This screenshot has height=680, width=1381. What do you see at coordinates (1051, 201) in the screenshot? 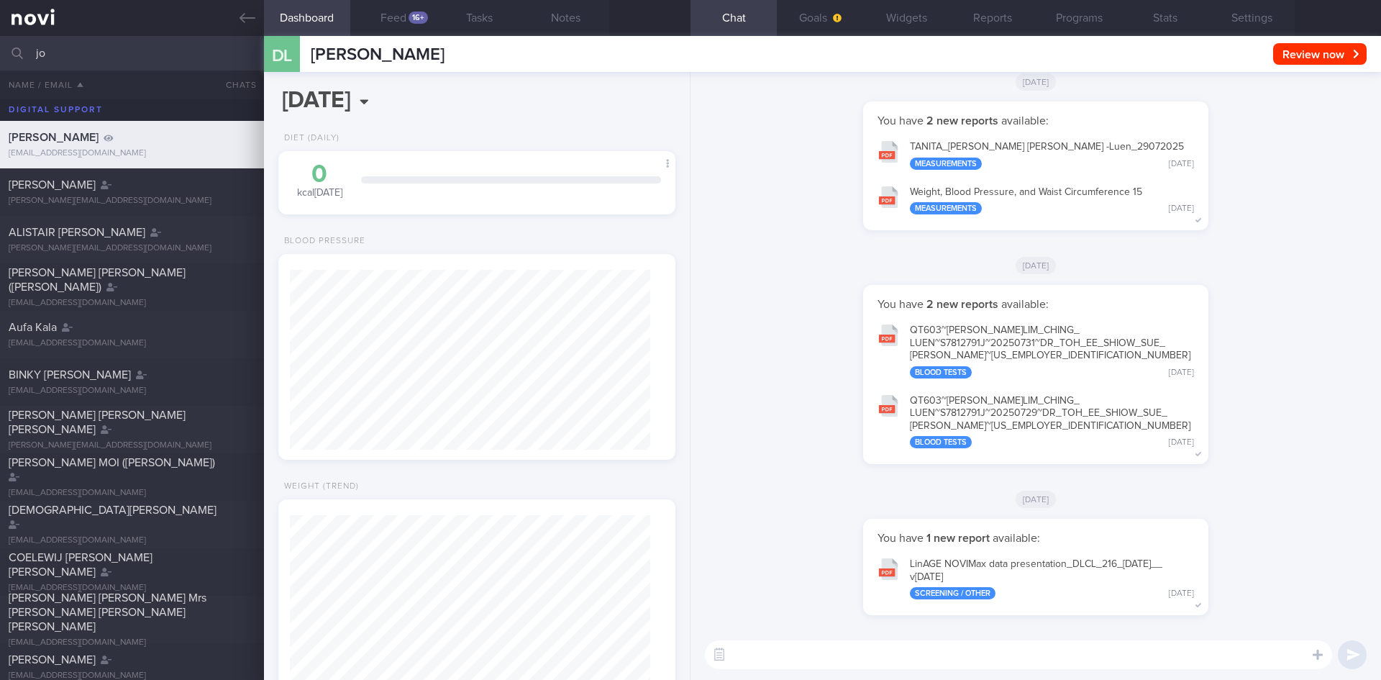
I see `div: Weight, Blood Pressure, and Waist Circumference 15` at bounding box center [1051, 201].